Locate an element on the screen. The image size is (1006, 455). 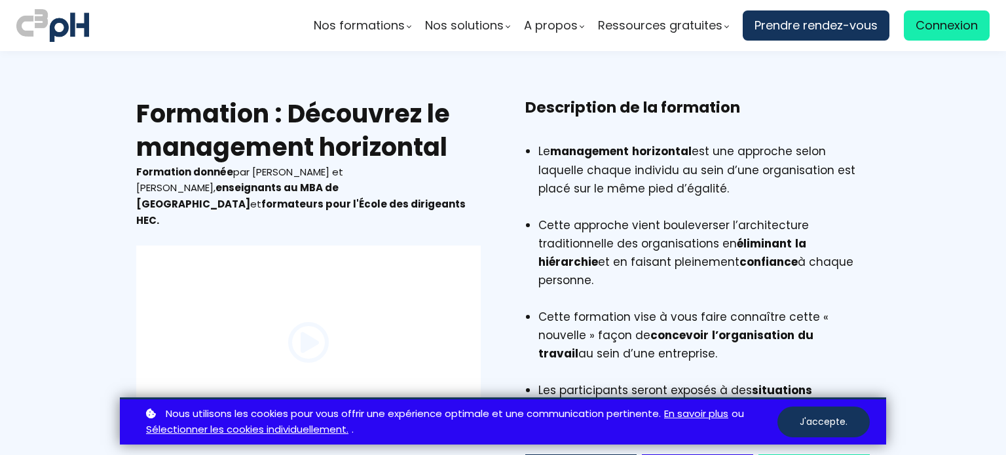
b: hiérarchie is located at coordinates (568, 262).